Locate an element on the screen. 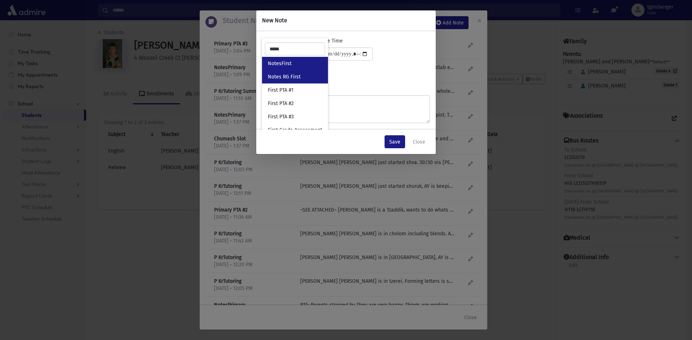 Image resolution: width=692 pixels, height=340 pixels. h6: New Note is located at coordinates (274, 21).